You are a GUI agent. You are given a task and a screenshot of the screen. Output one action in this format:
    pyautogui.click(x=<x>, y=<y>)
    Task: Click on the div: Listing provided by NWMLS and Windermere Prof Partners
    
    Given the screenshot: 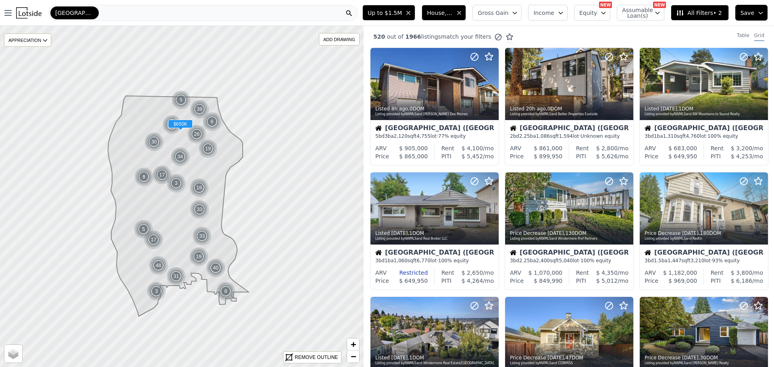 What is the action you would take?
    pyautogui.click(x=569, y=239)
    